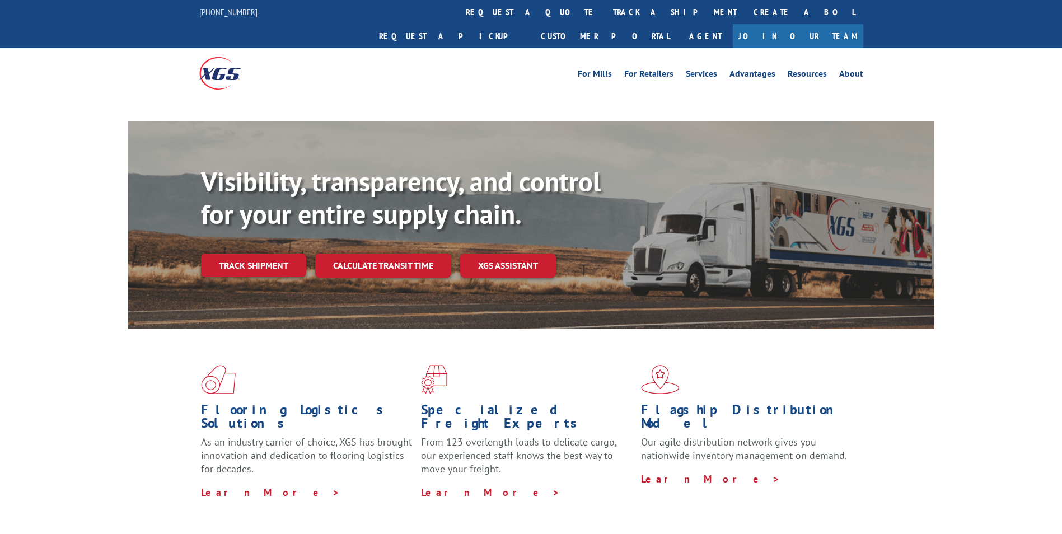  I want to click on h1: Specialized Freight Experts, so click(527, 419).